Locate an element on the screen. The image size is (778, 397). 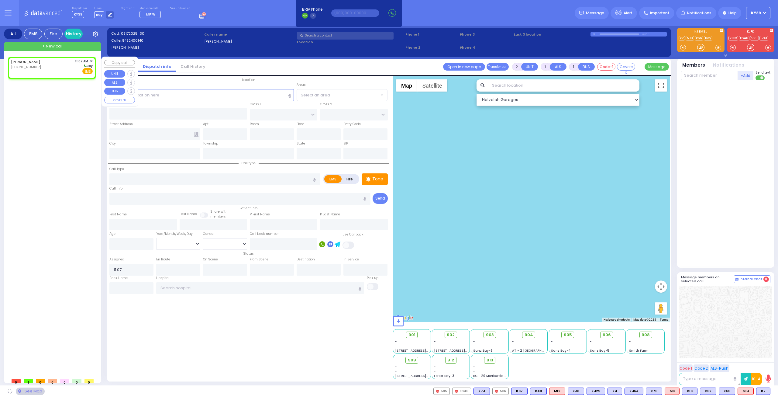
div: K66 is located at coordinates (727, 391).